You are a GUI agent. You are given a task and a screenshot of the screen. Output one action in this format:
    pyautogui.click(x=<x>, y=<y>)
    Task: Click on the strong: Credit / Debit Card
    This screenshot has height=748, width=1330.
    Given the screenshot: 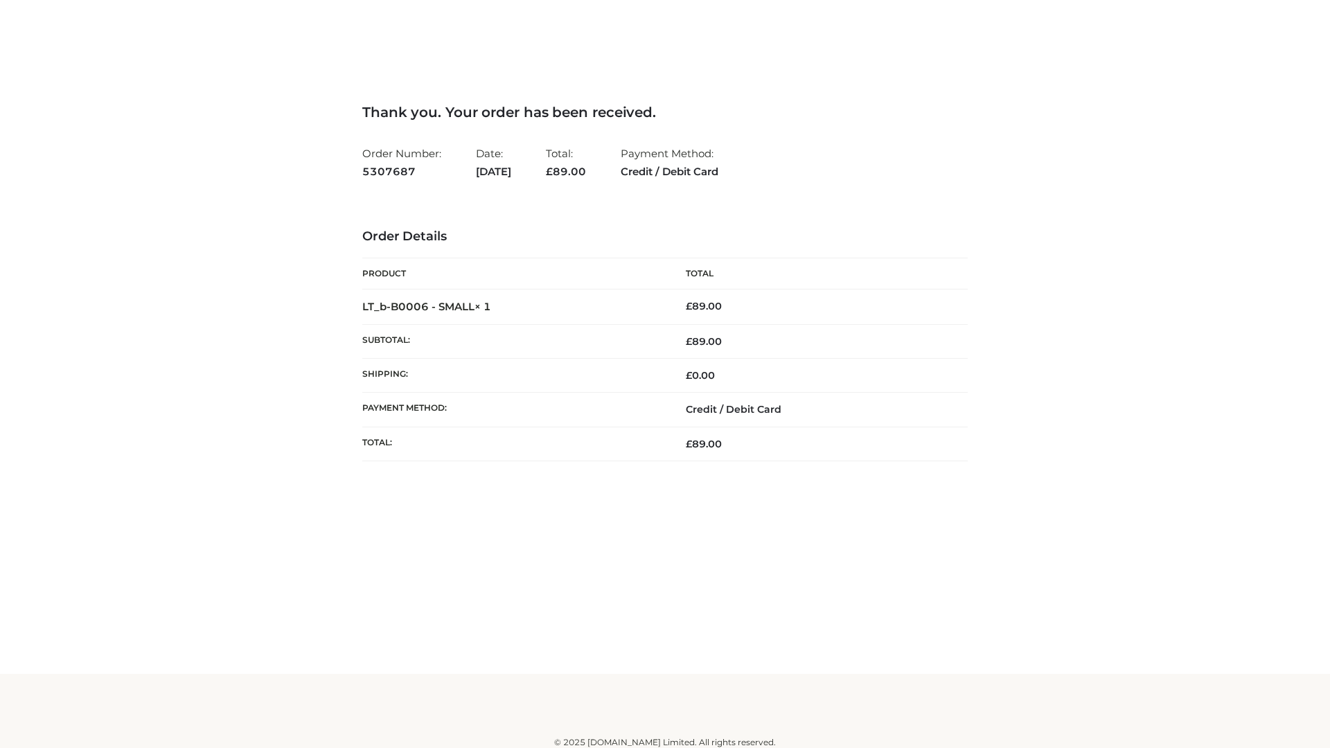 What is the action you would take?
    pyautogui.click(x=669, y=172)
    